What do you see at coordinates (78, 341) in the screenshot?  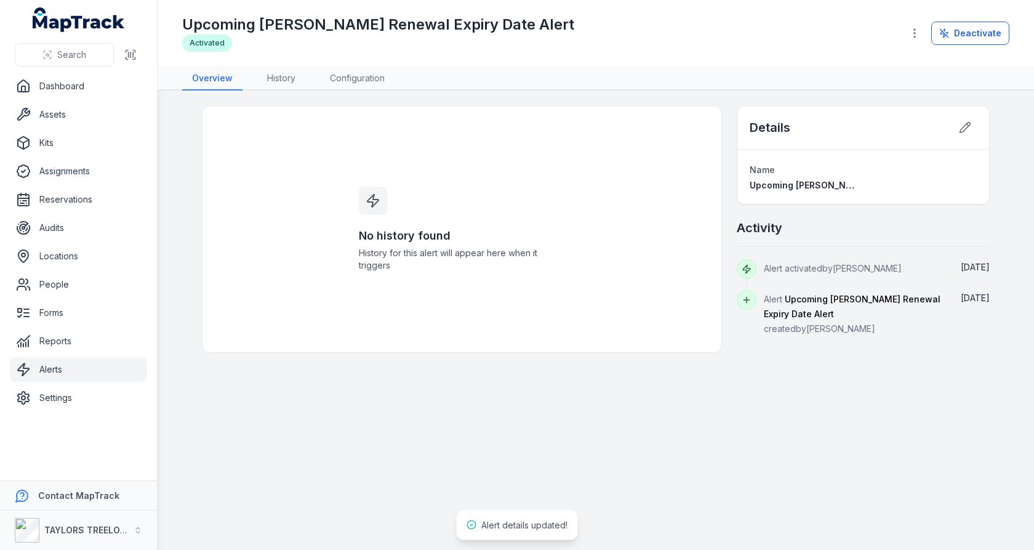 I see `a: Reports` at bounding box center [78, 341].